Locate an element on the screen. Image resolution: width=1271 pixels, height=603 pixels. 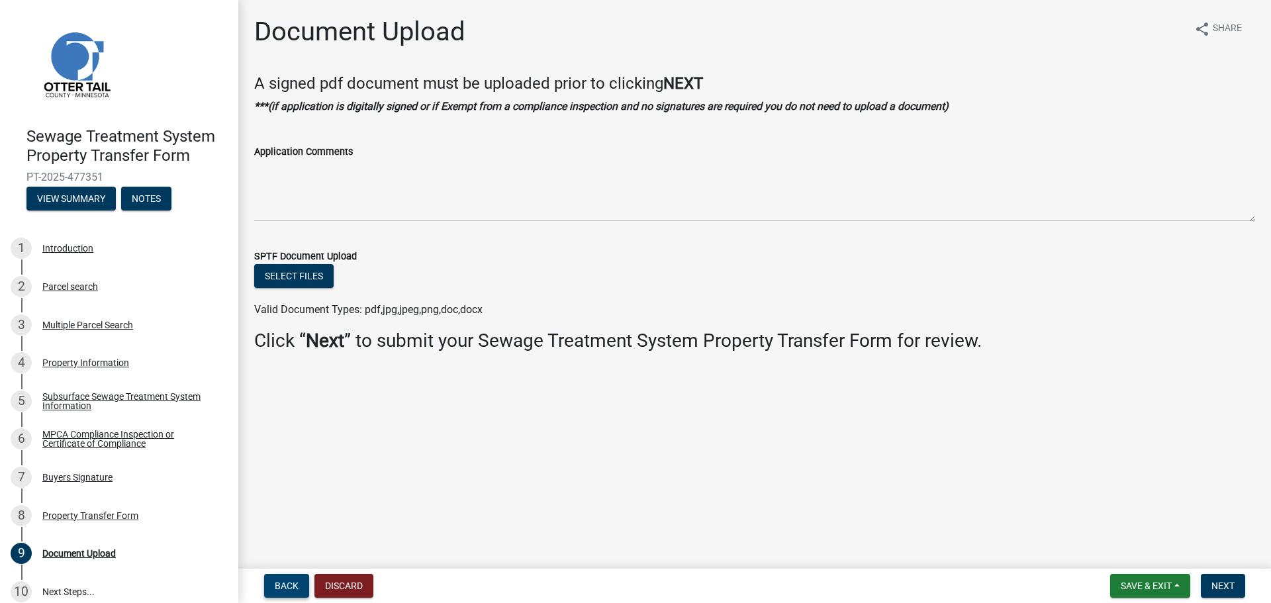
button: Select files is located at coordinates (294, 276).